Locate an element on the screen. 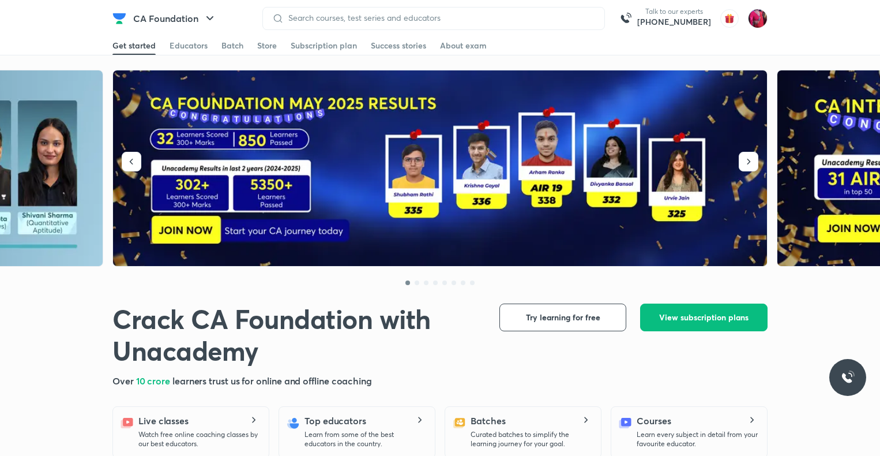 The height and width of the screenshot is (456, 880). div: About exam is located at coordinates (463, 46).